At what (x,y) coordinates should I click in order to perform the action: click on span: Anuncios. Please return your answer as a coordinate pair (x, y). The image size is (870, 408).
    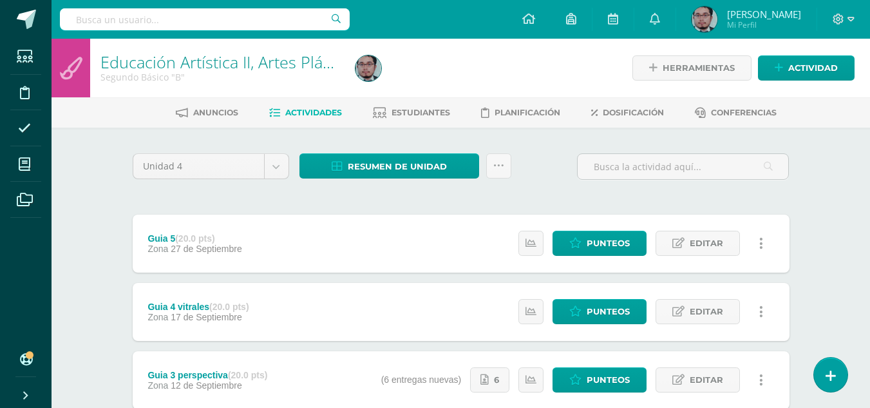
    Looking at the image, I should click on (216, 112).